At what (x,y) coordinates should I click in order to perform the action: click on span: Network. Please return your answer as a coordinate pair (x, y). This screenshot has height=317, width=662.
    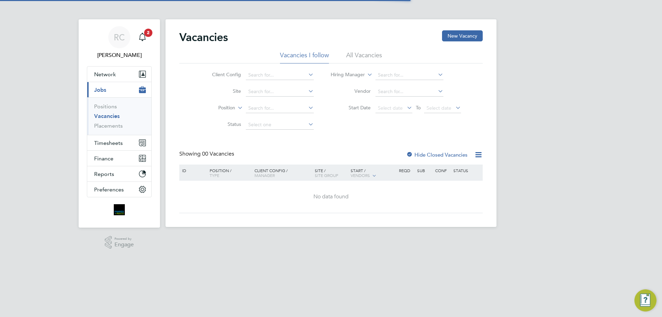
    Looking at the image, I should click on (105, 74).